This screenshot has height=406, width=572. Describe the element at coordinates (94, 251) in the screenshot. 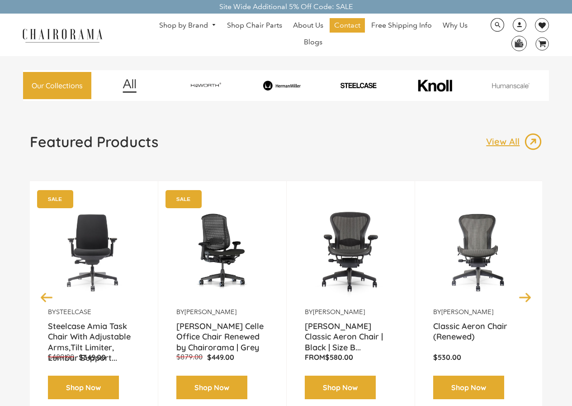

I see `a: Amia Chair by chairorama.com Renewed Amia Chair chairorama.com` at that location.